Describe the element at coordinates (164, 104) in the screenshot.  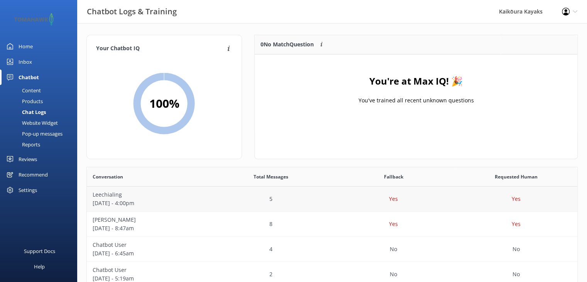
I see `h2: 100 %` at that location.